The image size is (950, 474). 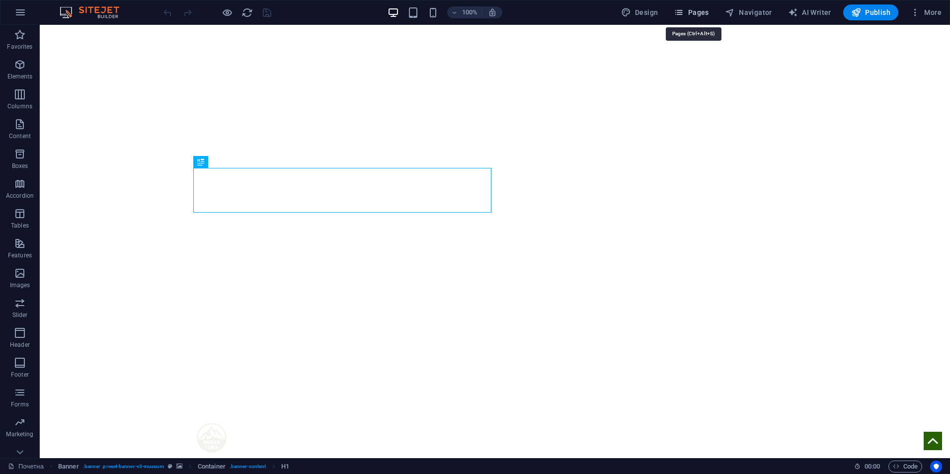 I want to click on button: Design, so click(x=640, y=12).